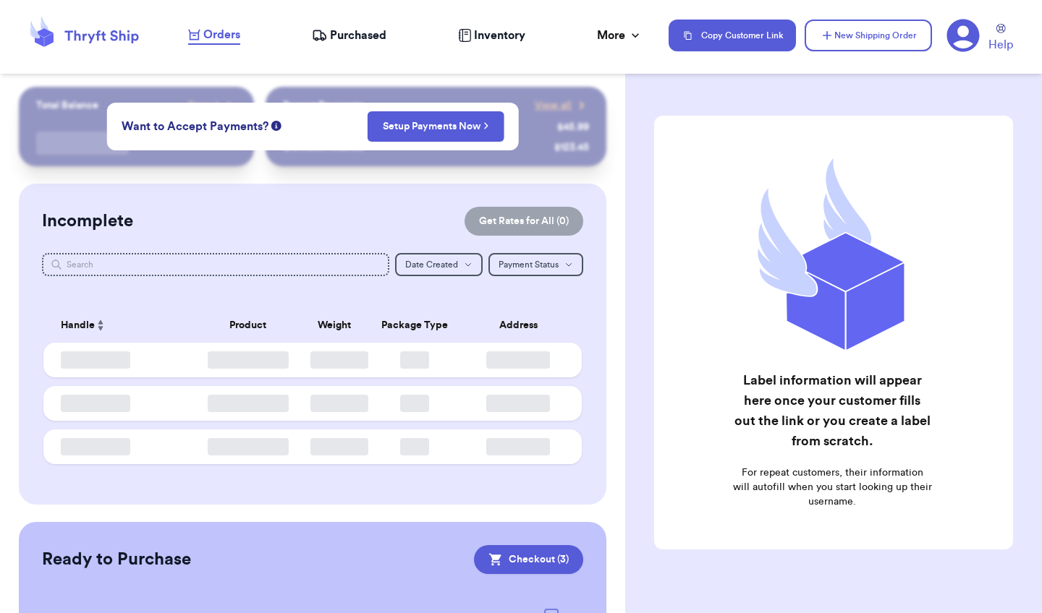 Image resolution: width=1042 pixels, height=613 pixels. I want to click on button: Setup Payments Now, so click(435, 127).